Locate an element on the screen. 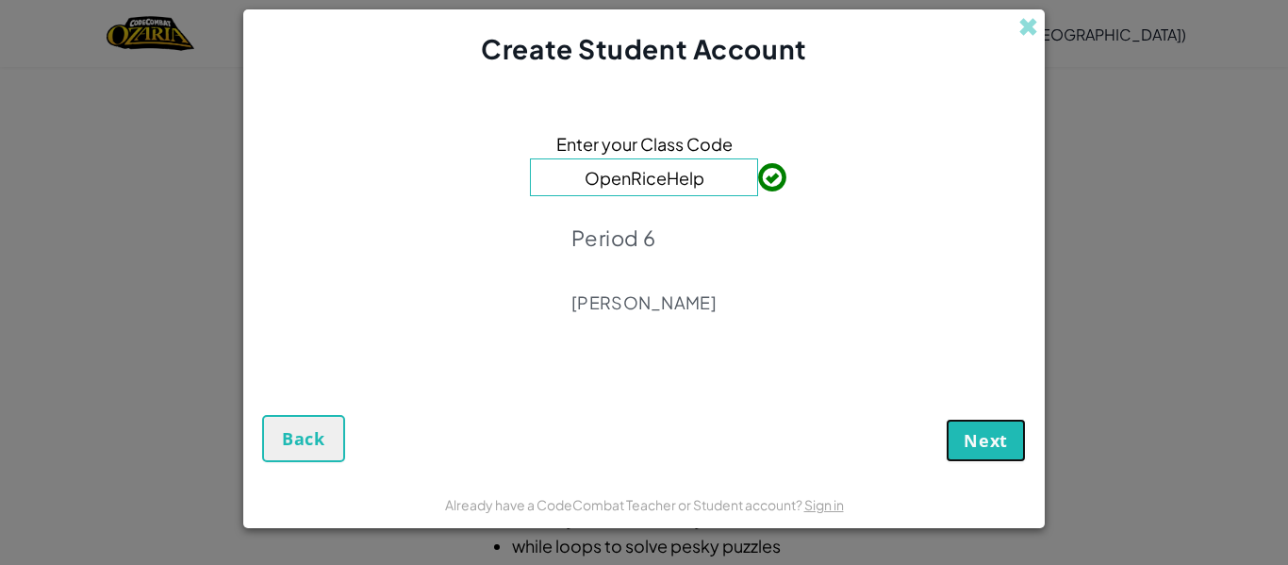 The width and height of the screenshot is (1288, 565). span: Enter your Class Code is located at coordinates (644, 143).